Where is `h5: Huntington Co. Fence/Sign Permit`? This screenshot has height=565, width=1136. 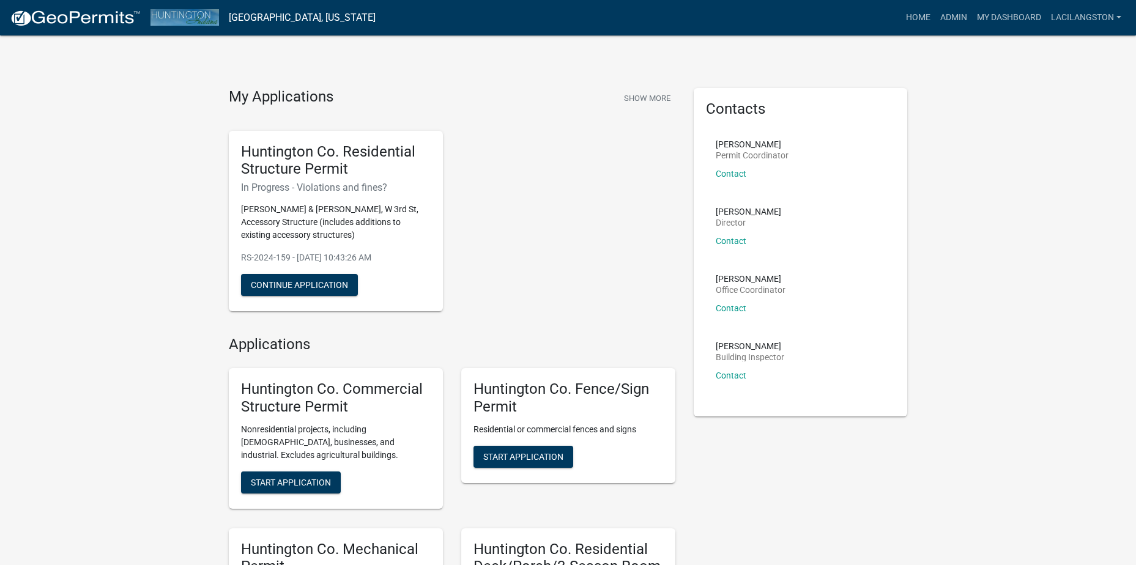 h5: Huntington Co. Fence/Sign Permit is located at coordinates (568, 398).